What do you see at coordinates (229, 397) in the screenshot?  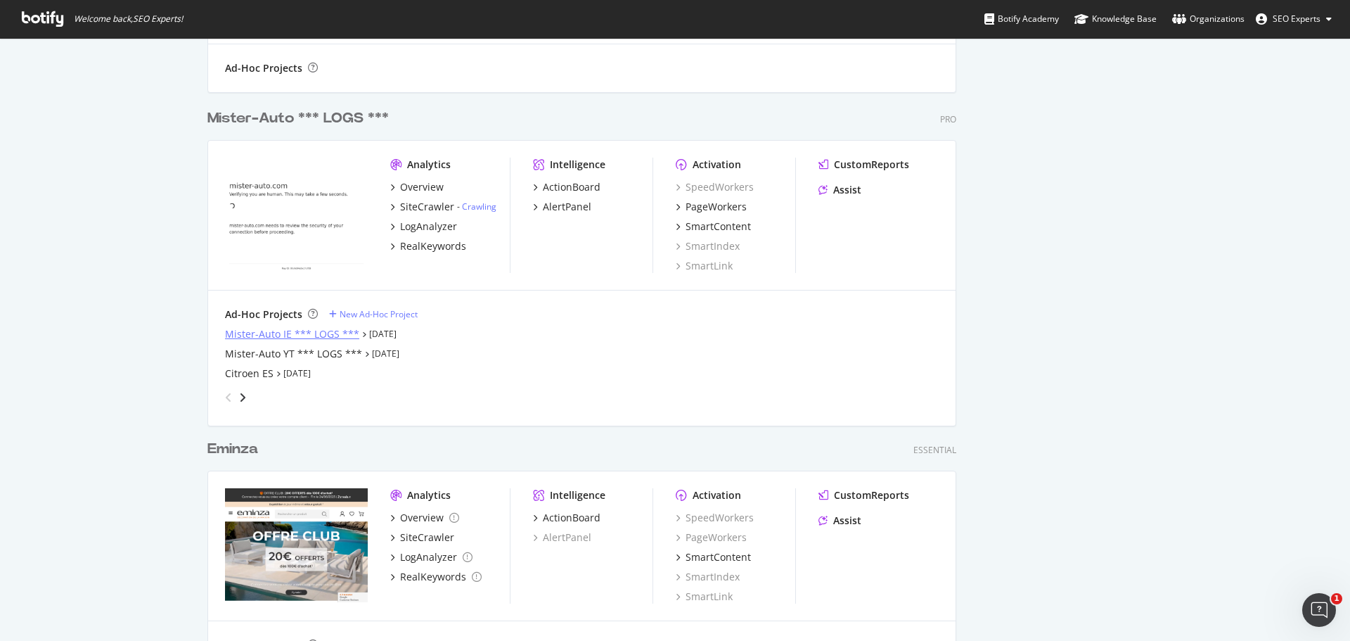 I see `div: angle-left` at bounding box center [229, 397].